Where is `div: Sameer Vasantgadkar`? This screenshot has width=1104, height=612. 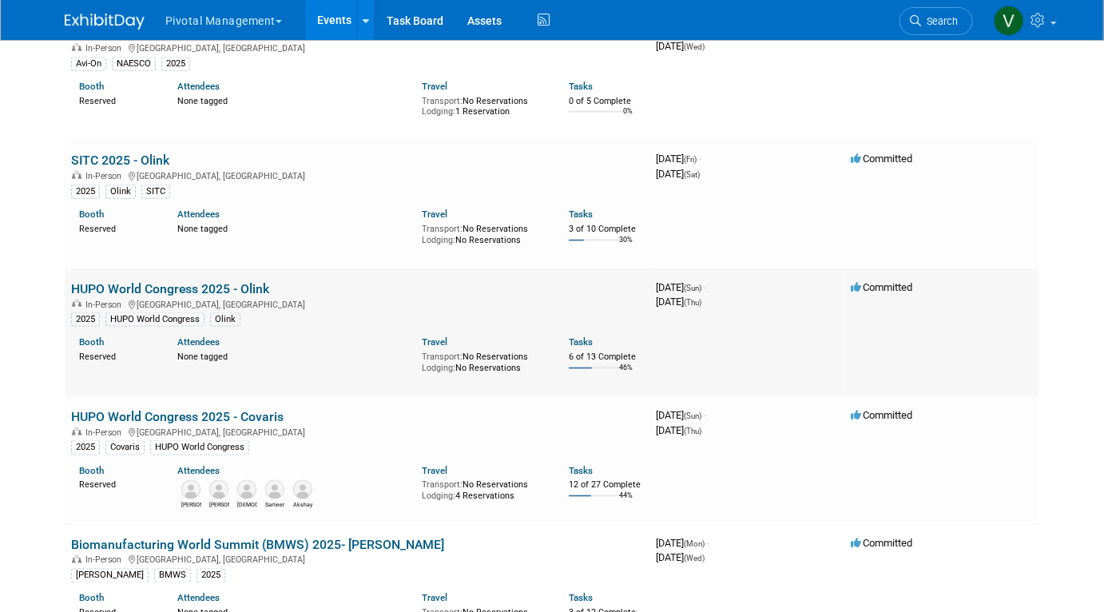 div: Sameer Vasantgadkar is located at coordinates (275, 504).